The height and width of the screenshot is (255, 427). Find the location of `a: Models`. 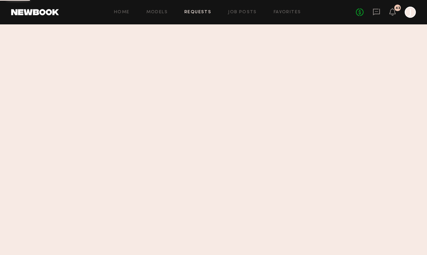

a: Models is located at coordinates (157, 12).